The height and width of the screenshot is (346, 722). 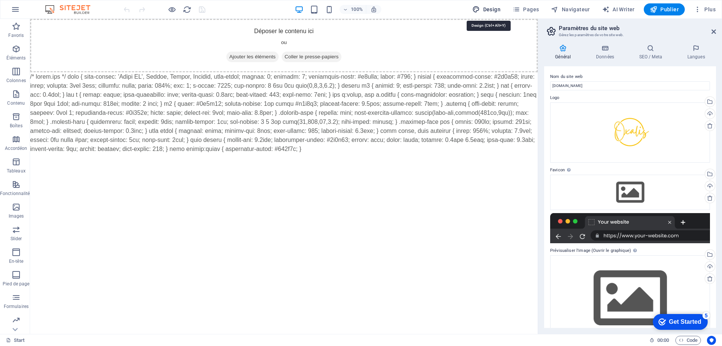 What do you see at coordinates (688, 340) in the screenshot?
I see `button: Code` at bounding box center [688, 340].